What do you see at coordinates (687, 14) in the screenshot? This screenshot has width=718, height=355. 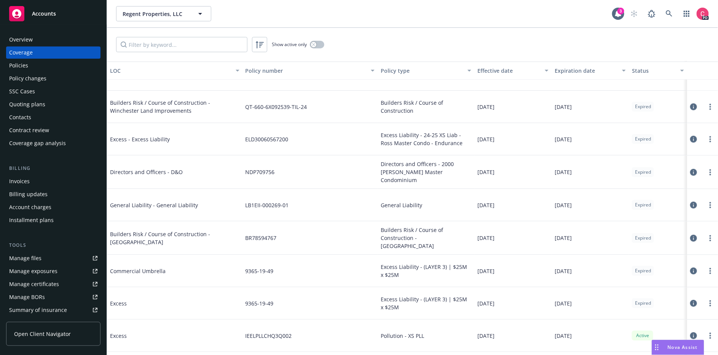 I see `a: Switch app` at bounding box center [687, 14].